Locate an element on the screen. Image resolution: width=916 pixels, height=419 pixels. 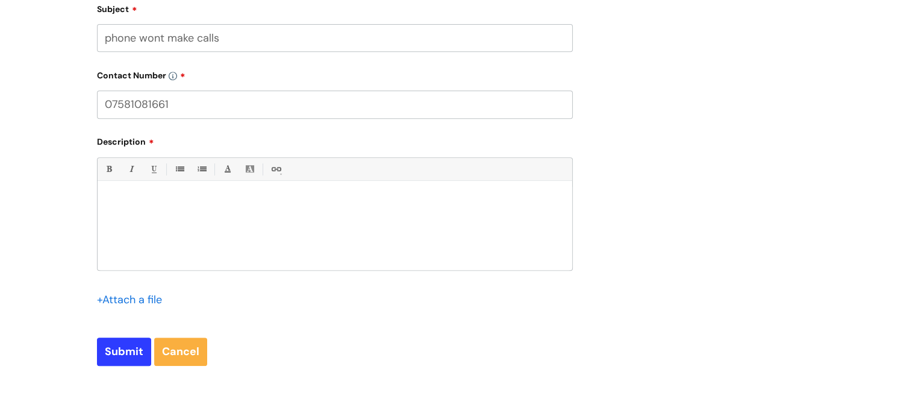
a: Bold (Ctrl-B) is located at coordinates (108, 169).